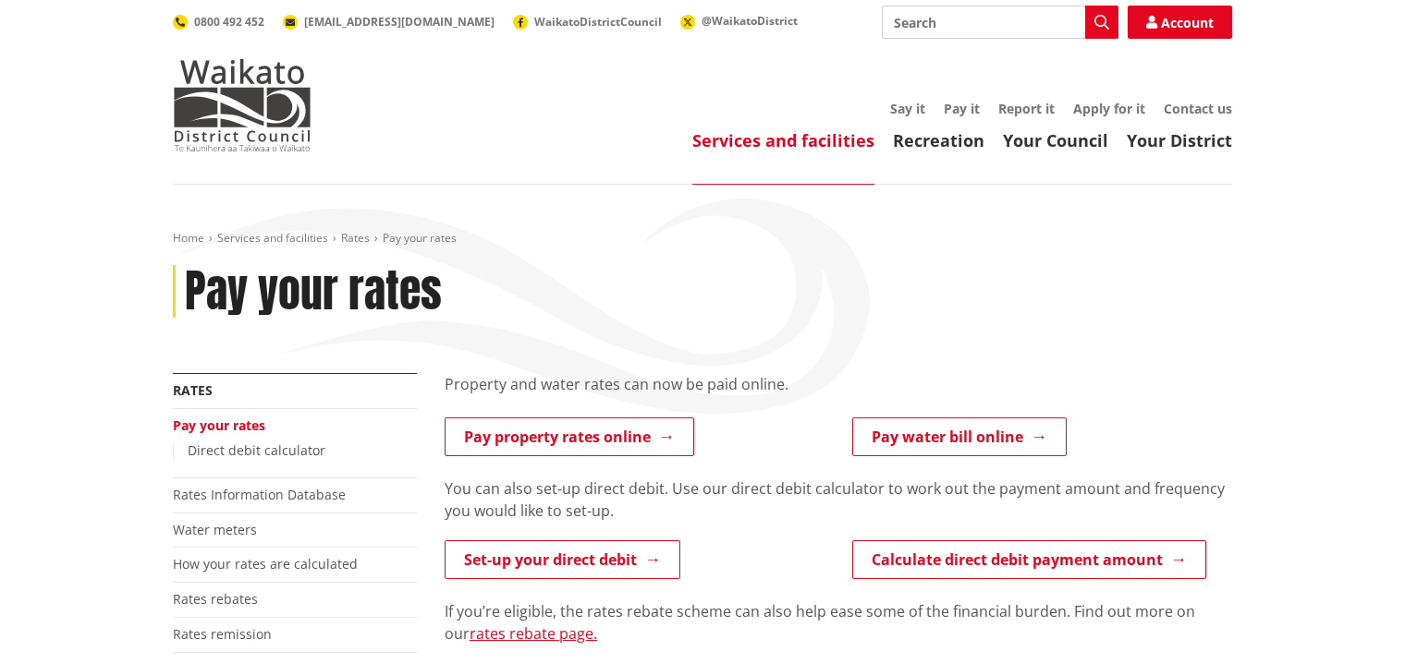 Image resolution: width=1405 pixels, height=663 pixels. Describe the element at coordinates (961, 108) in the screenshot. I see `a: Pay it` at that location.